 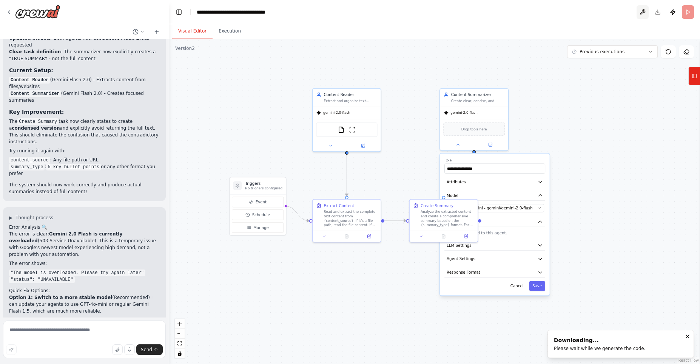 What do you see at coordinates (493, 208) in the screenshot?
I see `span: Google Gemini - gemini/gemini-2.0-flash` at bounding box center [493, 208].